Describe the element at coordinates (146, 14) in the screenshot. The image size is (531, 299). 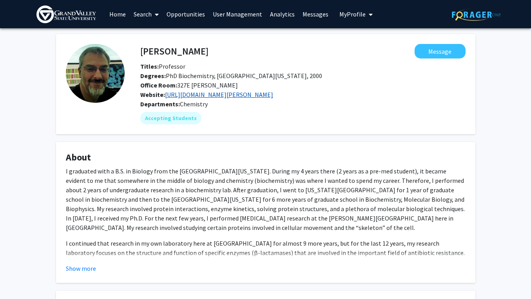
I see `a: Search` at that location.